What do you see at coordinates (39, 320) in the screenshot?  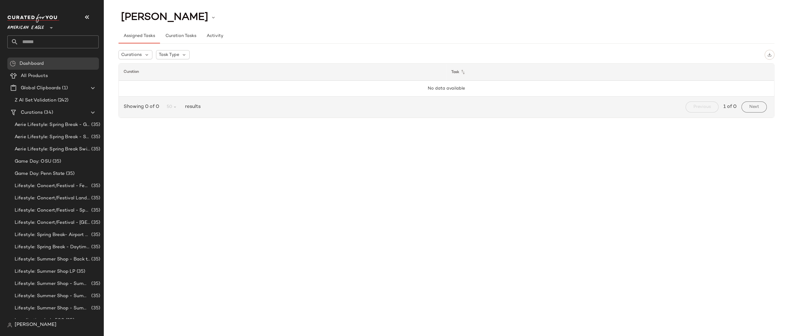 I see `span: Localization: Indy 500` at bounding box center [39, 320].